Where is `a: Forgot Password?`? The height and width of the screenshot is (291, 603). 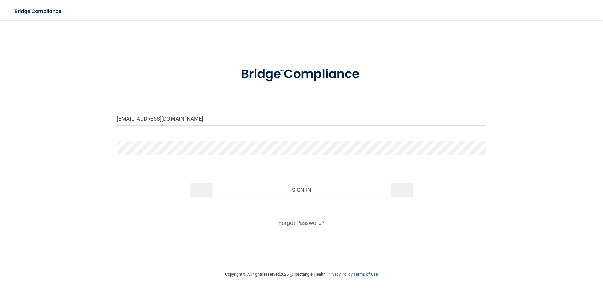 a: Forgot Password? is located at coordinates (301, 223).